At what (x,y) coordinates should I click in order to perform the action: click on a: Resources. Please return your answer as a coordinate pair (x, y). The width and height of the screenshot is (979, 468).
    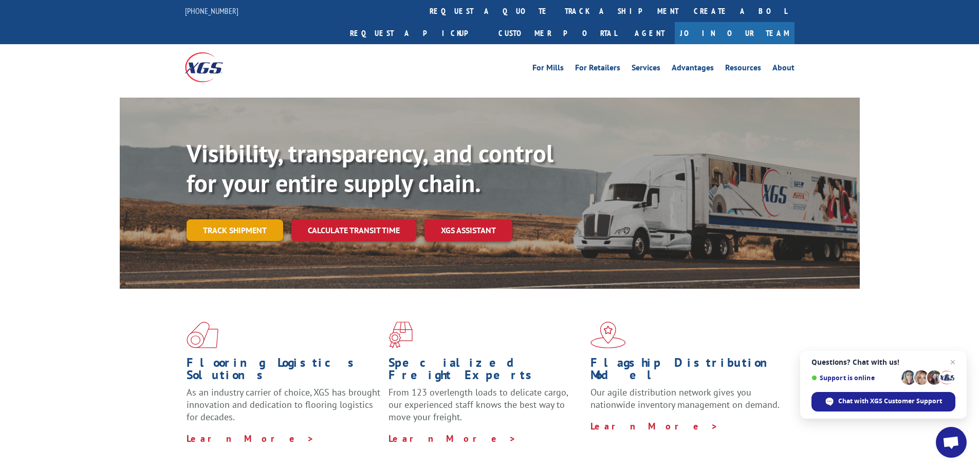
    Looking at the image, I should click on (743, 69).